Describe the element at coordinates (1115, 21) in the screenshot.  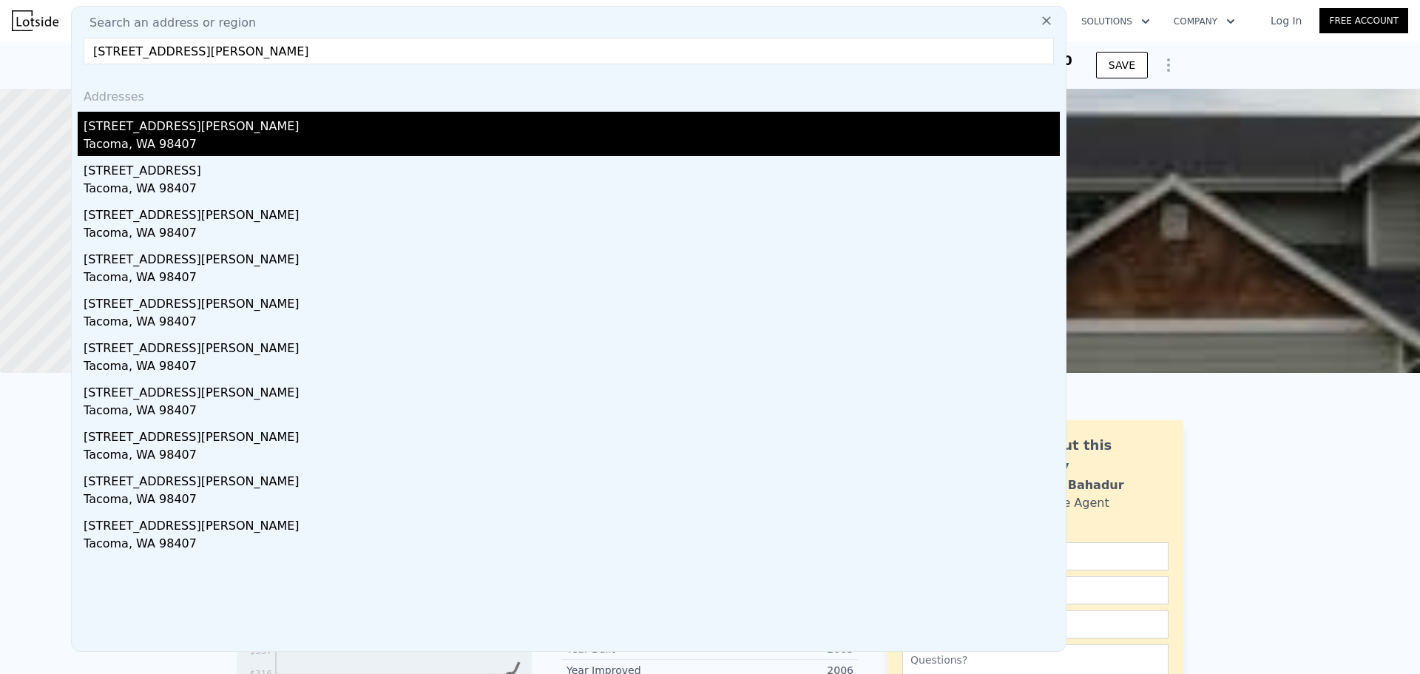
I see `button: Solutions` at that location.